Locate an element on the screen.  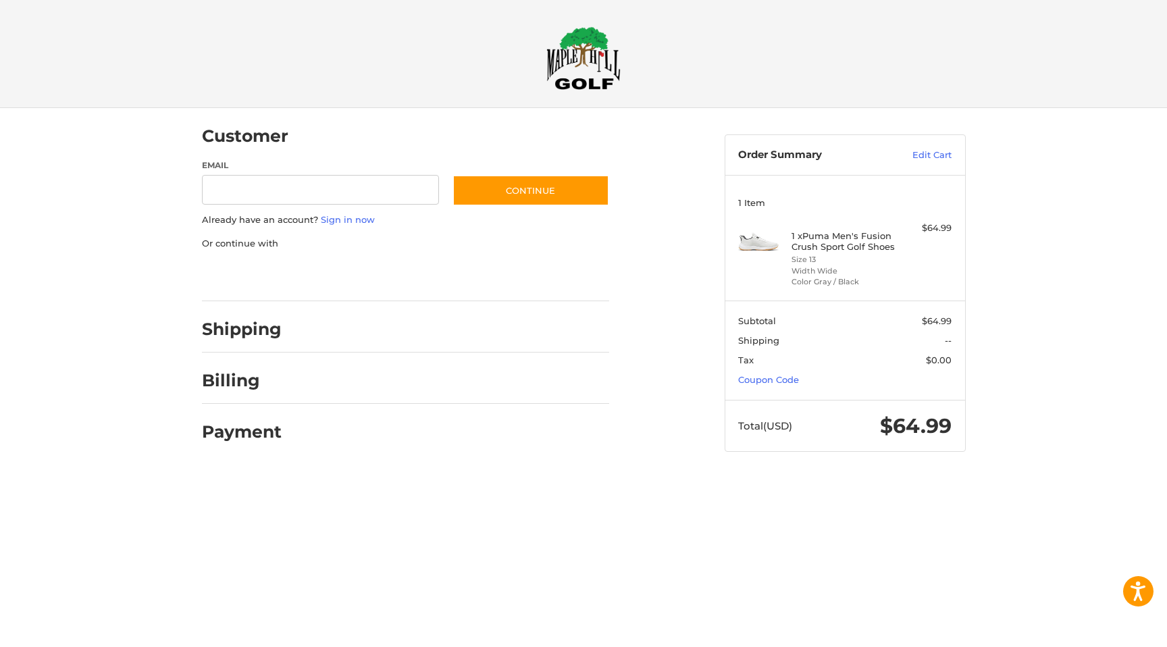
li: Color Gray / Black is located at coordinates (843, 282).